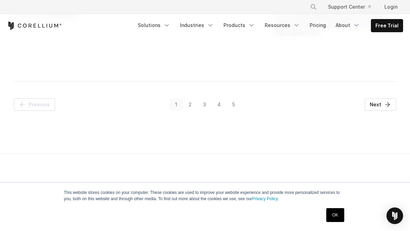  What do you see at coordinates (205, 117) in the screenshot?
I see `nav: Pagination` at bounding box center [205, 117].